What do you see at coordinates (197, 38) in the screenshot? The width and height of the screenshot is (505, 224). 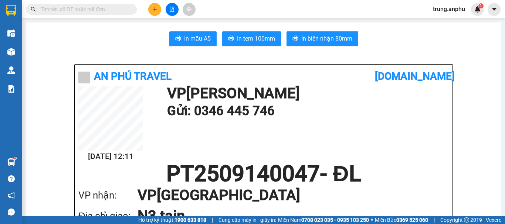 I see `span: In mẫu A5` at bounding box center [197, 38].